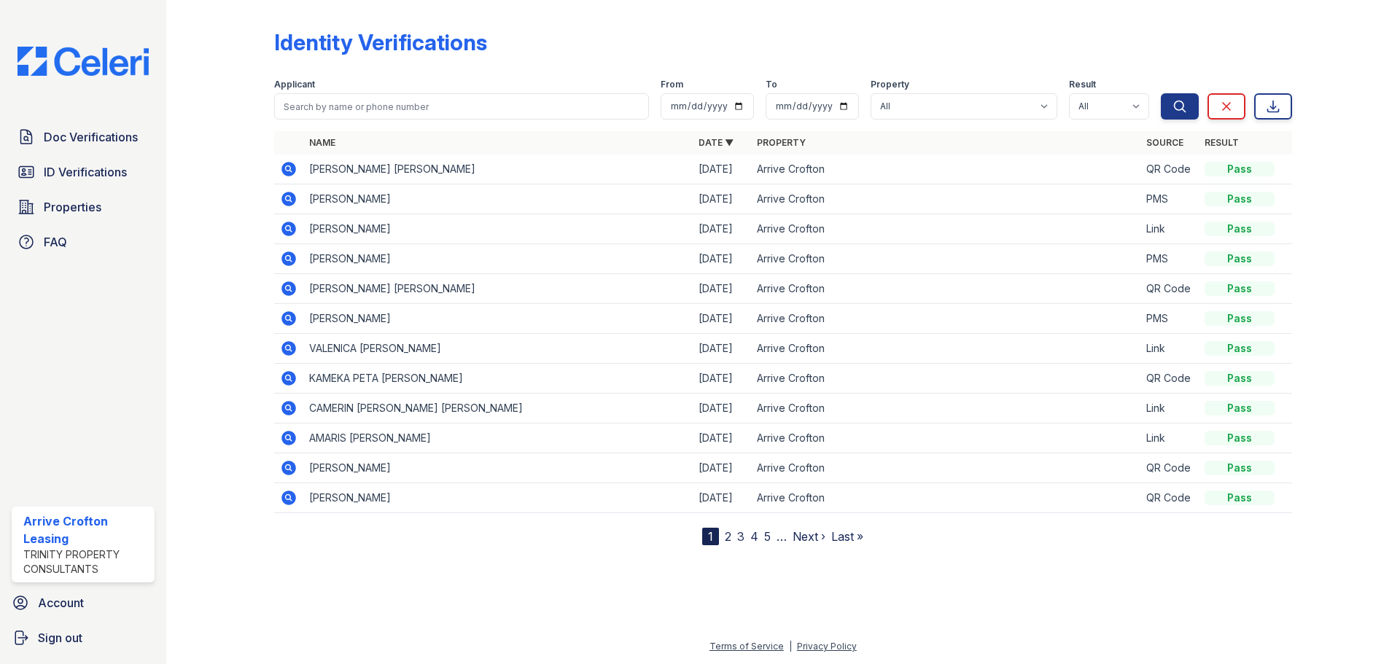  What do you see at coordinates (83, 603) in the screenshot?
I see `a: Account` at bounding box center [83, 603].